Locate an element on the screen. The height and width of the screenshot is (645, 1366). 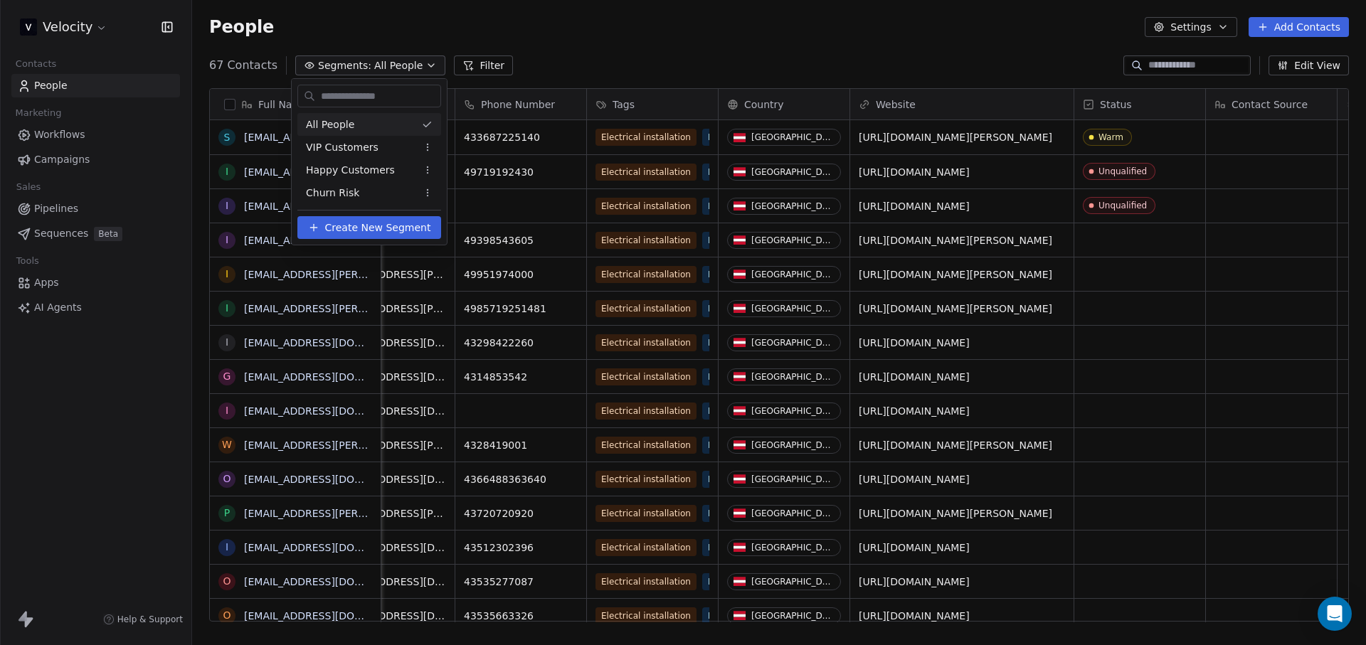
span: VIP Customers is located at coordinates (342, 147).